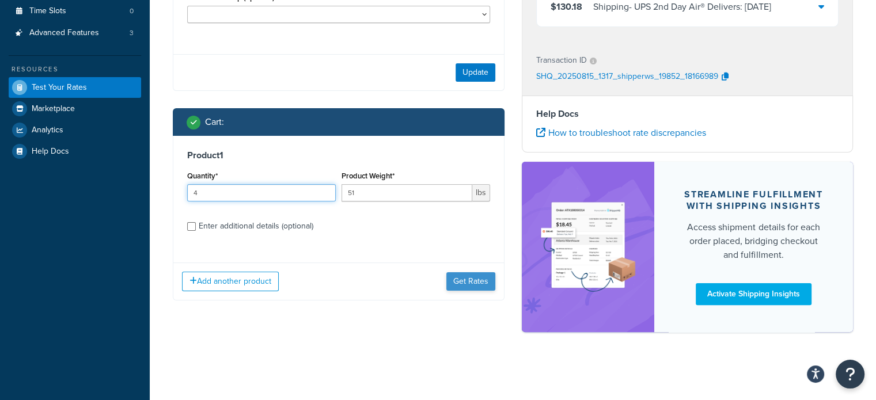 The image size is (876, 400). I want to click on span: lbs, so click(481, 193).